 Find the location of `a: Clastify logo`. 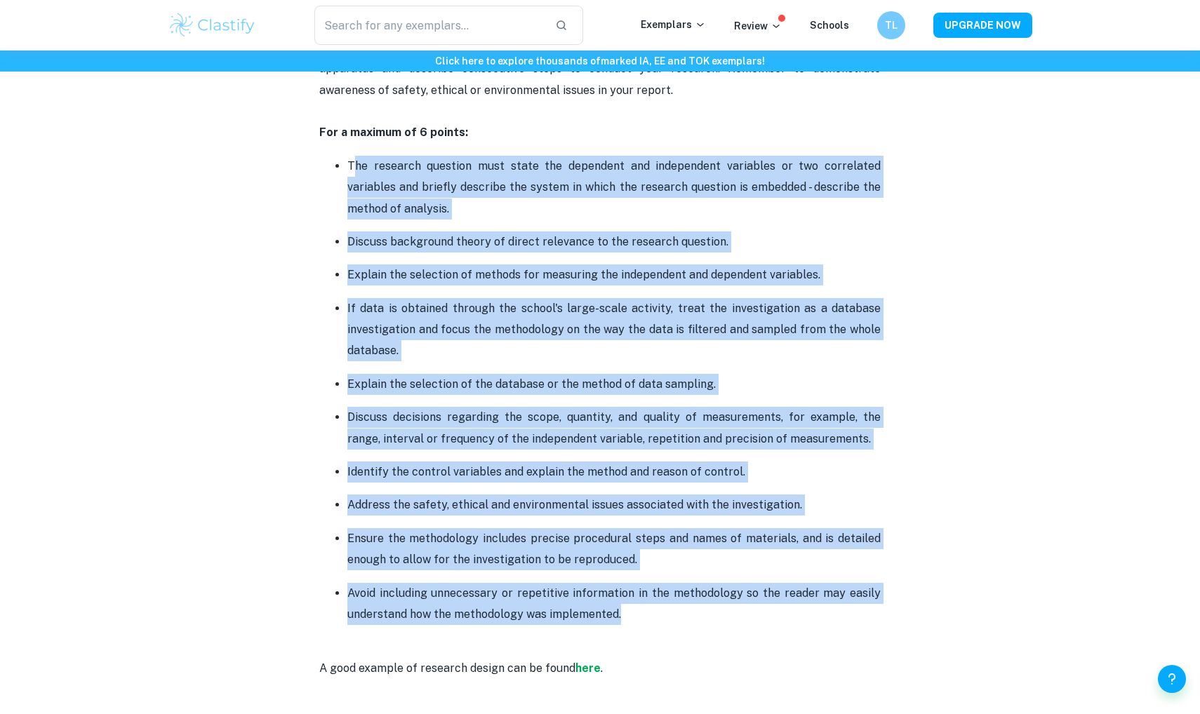

a: Clastify logo is located at coordinates (212, 25).